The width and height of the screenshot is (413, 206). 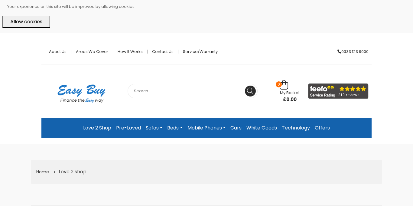 I want to click on a: Contact Us, so click(x=163, y=51).